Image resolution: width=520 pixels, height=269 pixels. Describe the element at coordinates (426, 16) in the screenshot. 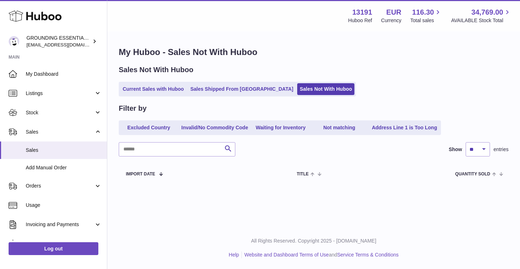

I see `a: 116.30 Total sales` at that location.